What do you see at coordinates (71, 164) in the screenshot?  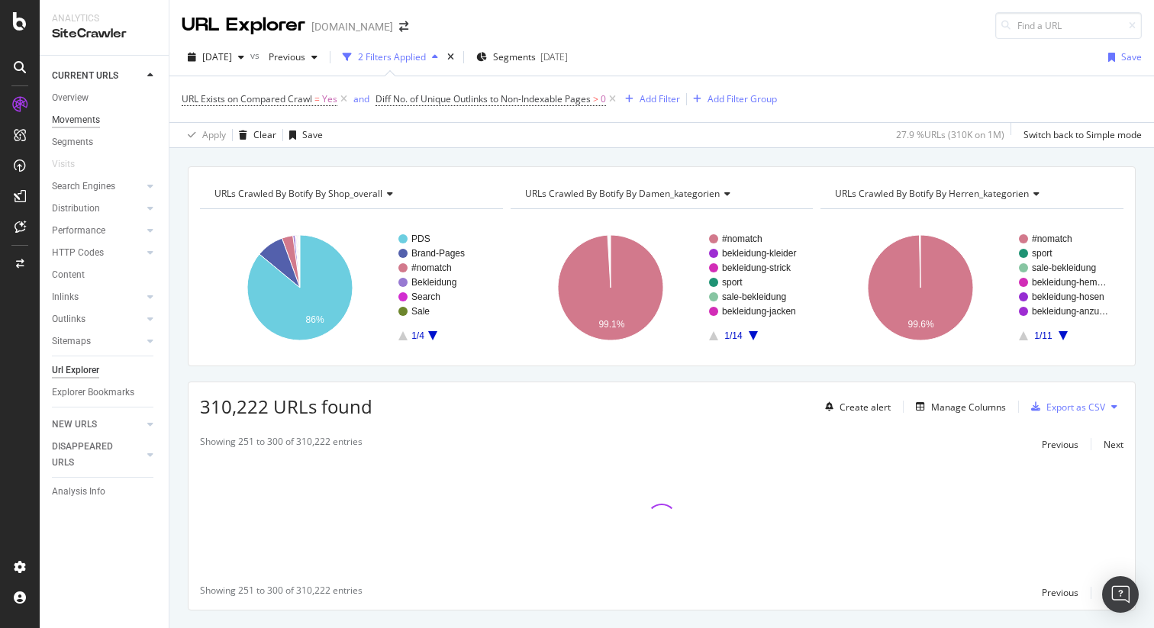 I see `a: Visits` at bounding box center [71, 164].